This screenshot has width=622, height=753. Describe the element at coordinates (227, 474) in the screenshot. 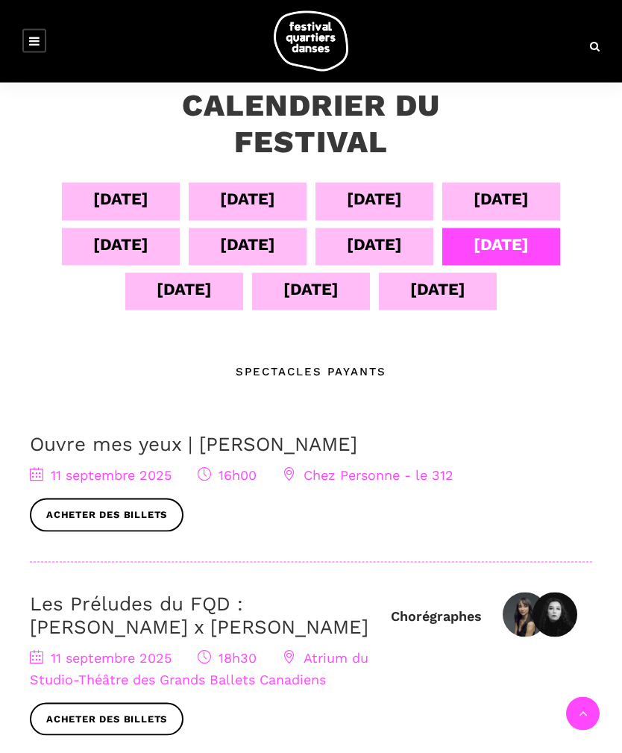

I see `span: 16h00` at that location.